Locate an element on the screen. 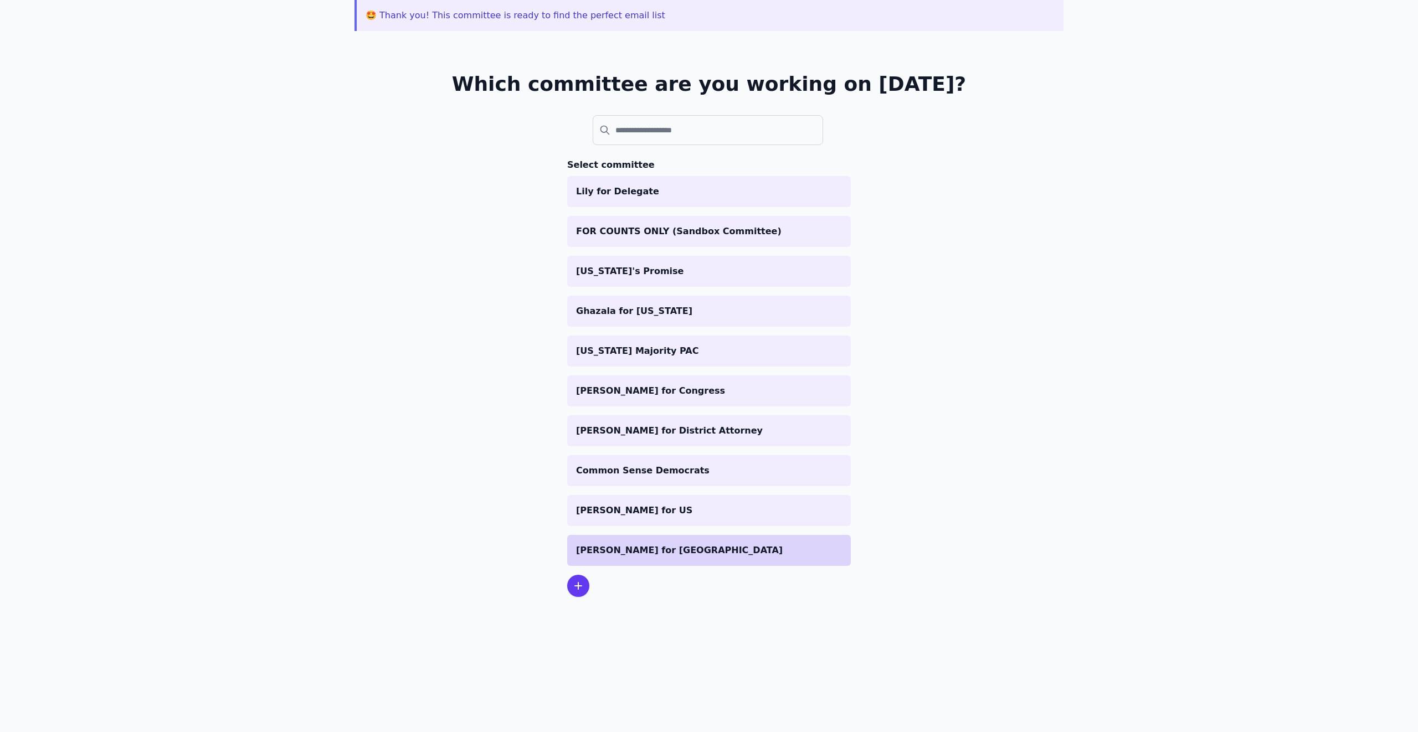 Image resolution: width=1418 pixels, height=732 pixels. a: Common Sense Democrats is located at coordinates (709, 471).